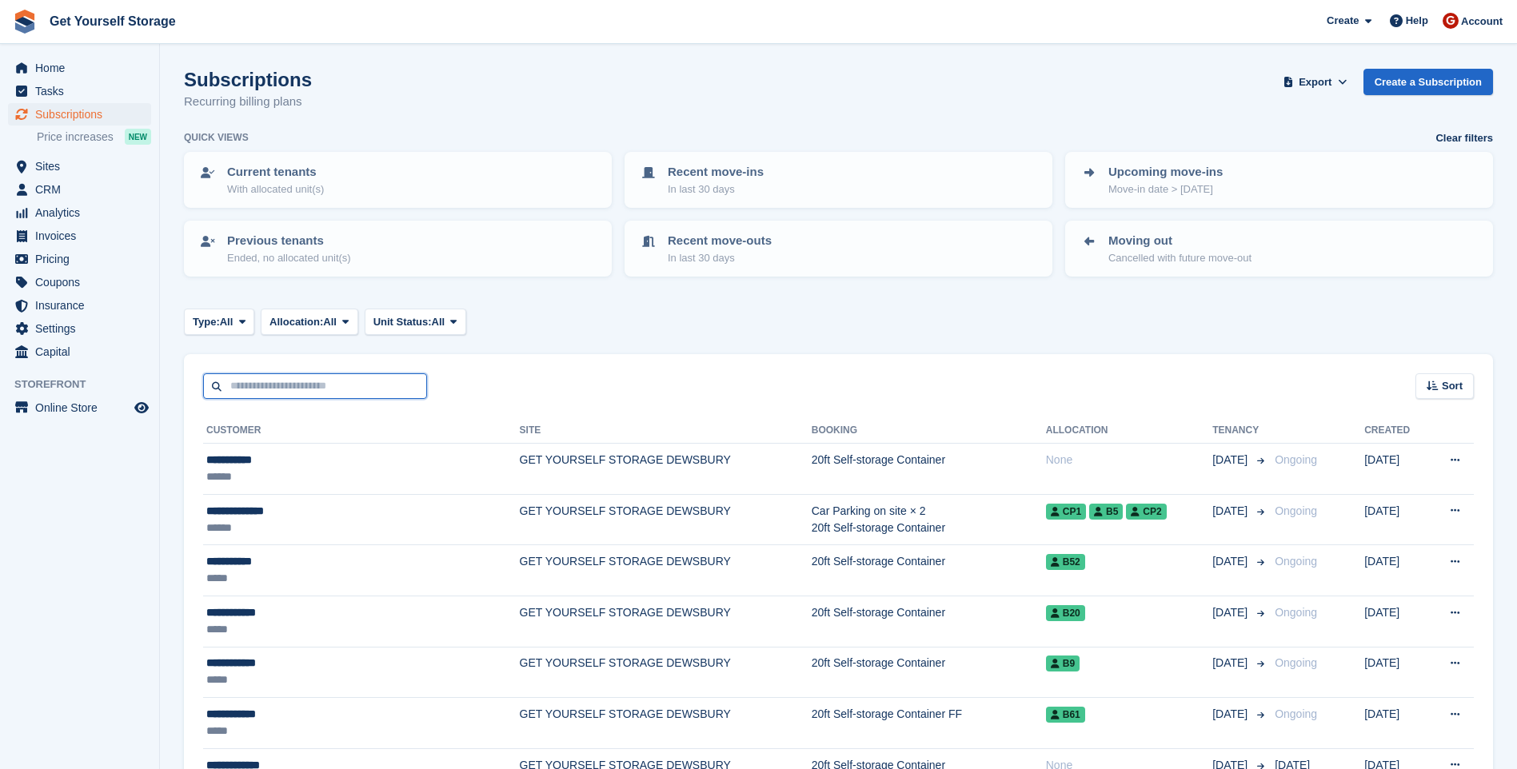 The image size is (1517, 769). What do you see at coordinates (838, 180) in the screenshot?
I see `a: Recent move-ins In last 30 days` at bounding box center [838, 180].